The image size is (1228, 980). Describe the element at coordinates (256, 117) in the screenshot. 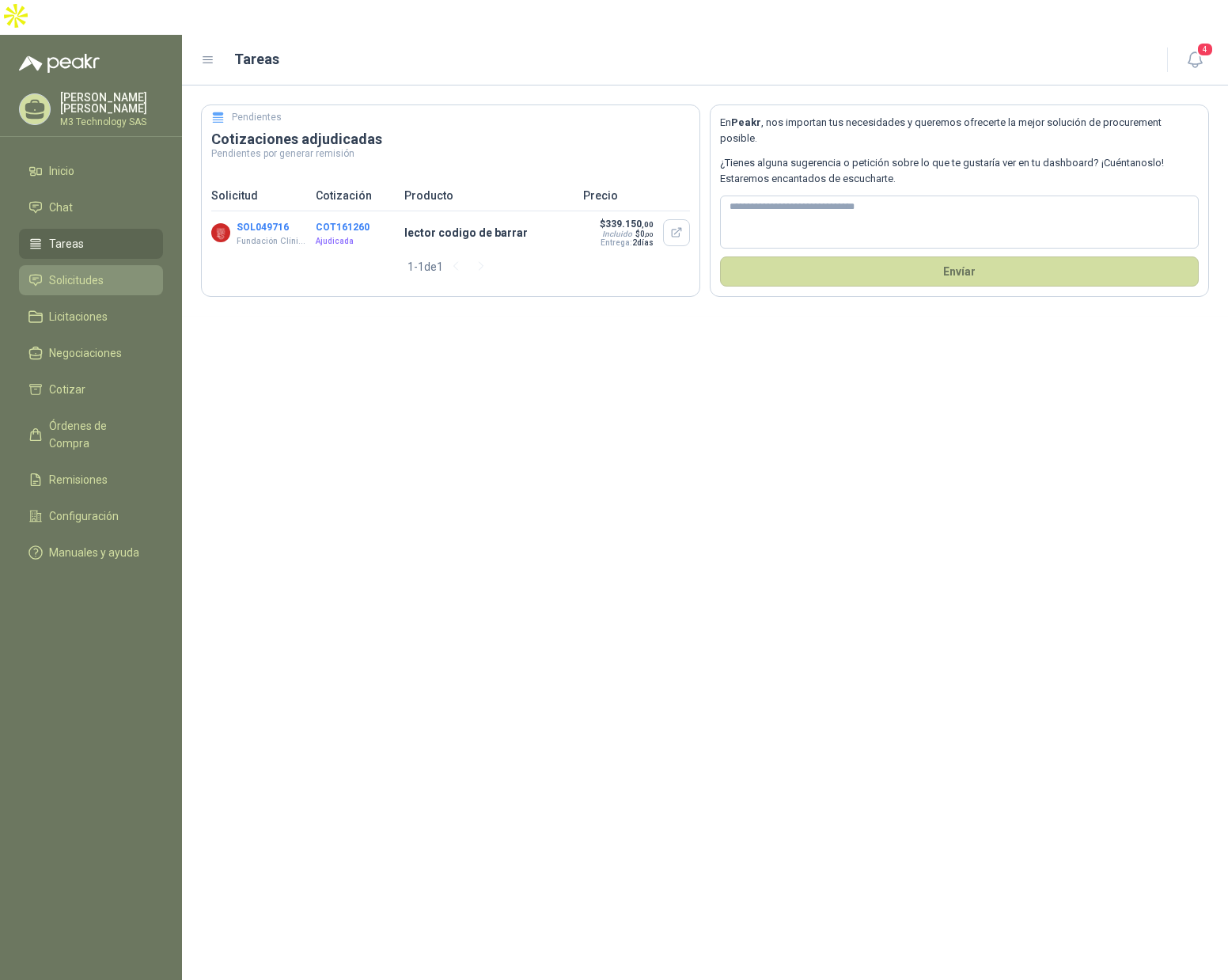

I see `h5: Pendientes` at that location.